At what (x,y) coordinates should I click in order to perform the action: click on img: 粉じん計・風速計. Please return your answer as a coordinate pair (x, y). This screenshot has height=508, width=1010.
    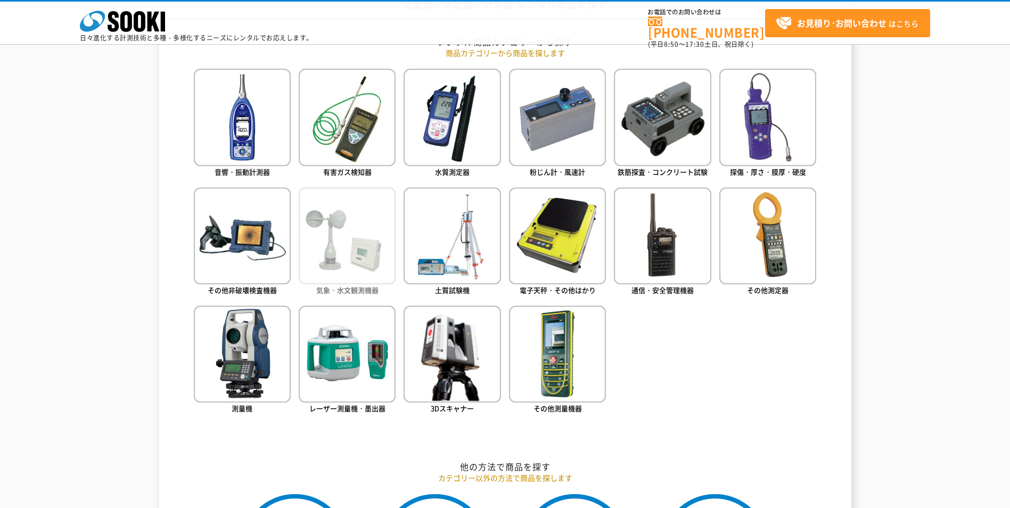
    Looking at the image, I should click on (557, 117).